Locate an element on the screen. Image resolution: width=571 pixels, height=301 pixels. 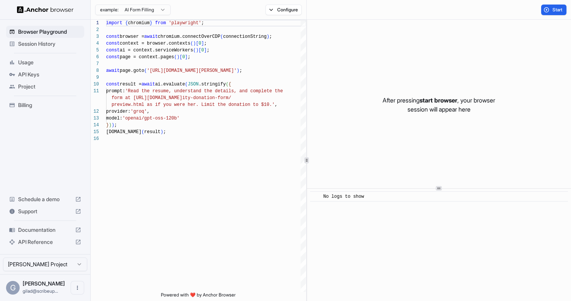
span: chromium.connectOverCDP is located at coordinates (189, 37).